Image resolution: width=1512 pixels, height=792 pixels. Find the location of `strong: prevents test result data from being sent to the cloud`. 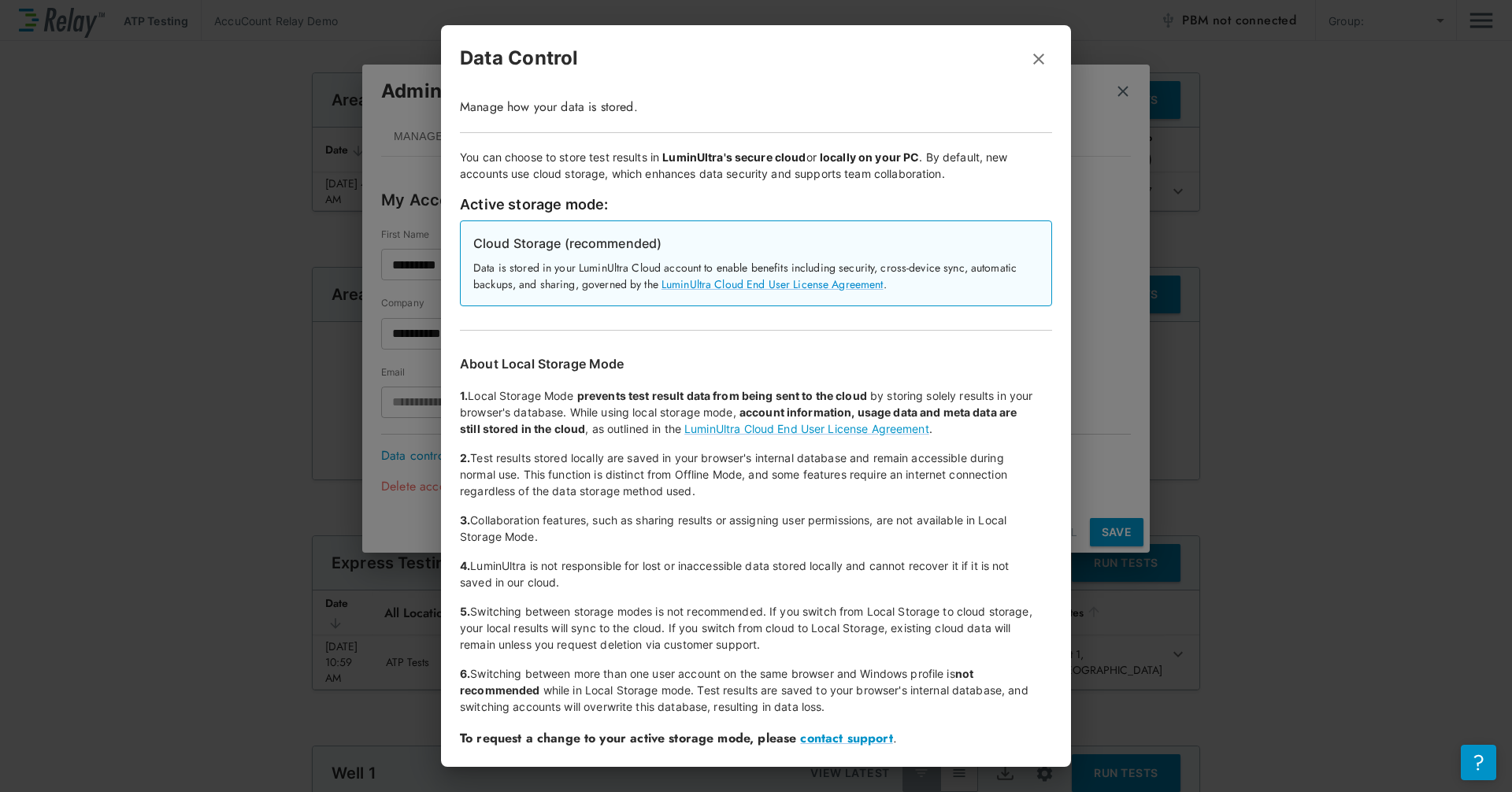

strong: prevents test result data from being sent to the cloud is located at coordinates (723, 396).